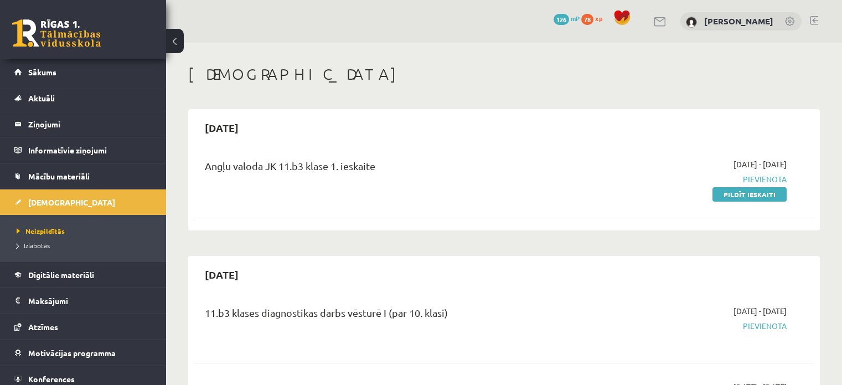 This screenshot has width=842, height=385. Describe the element at coordinates (33, 245) in the screenshot. I see `span: Izlabotās` at that location.